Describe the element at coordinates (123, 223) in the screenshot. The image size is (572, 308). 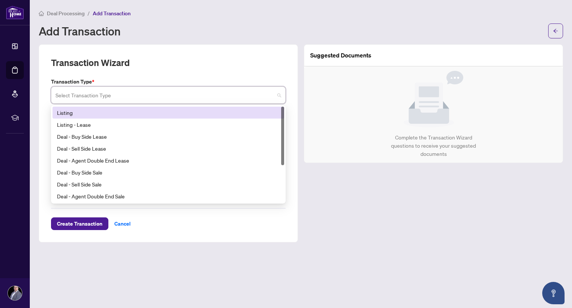
I see `button: Cancel` at that location.